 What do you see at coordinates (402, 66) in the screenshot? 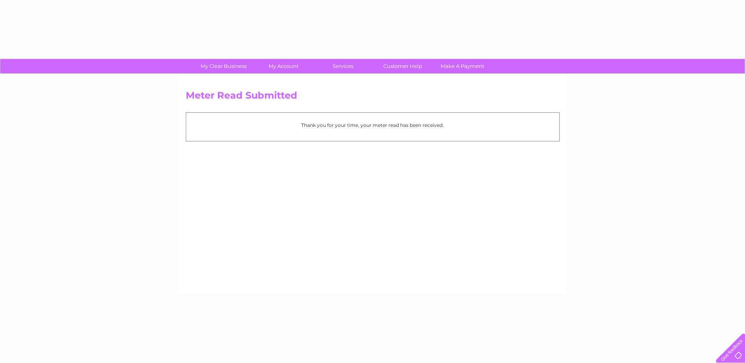
I see `a: Customer Help` at bounding box center [402, 66].